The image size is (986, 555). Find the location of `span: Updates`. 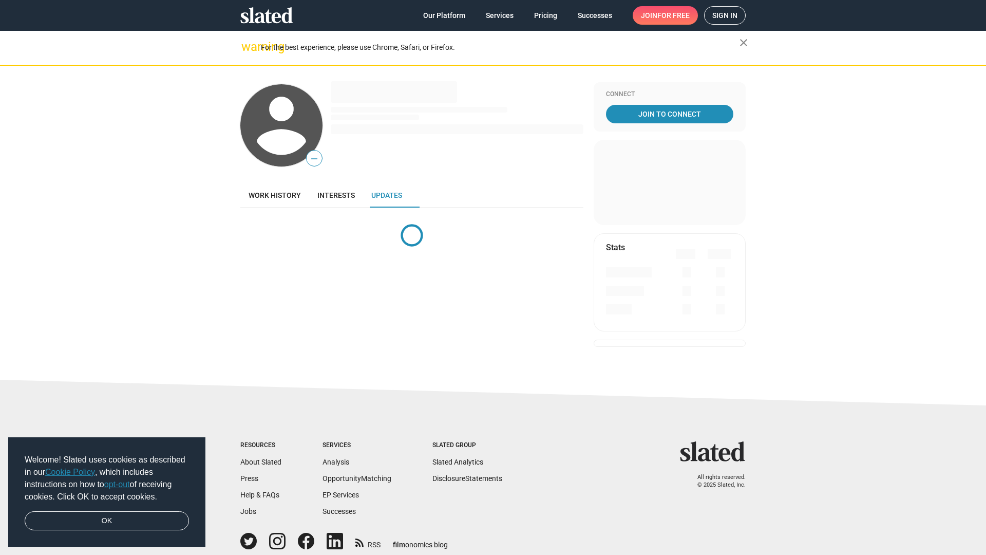

span: Updates is located at coordinates (387, 195).